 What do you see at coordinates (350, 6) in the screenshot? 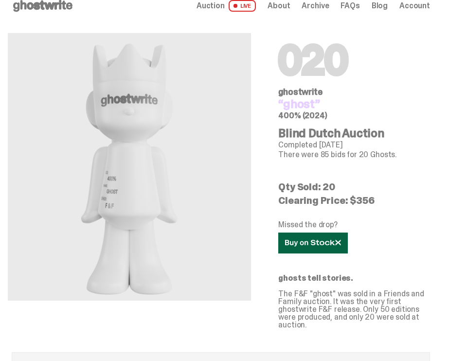
I see `a: FAQs` at bounding box center [350, 6].